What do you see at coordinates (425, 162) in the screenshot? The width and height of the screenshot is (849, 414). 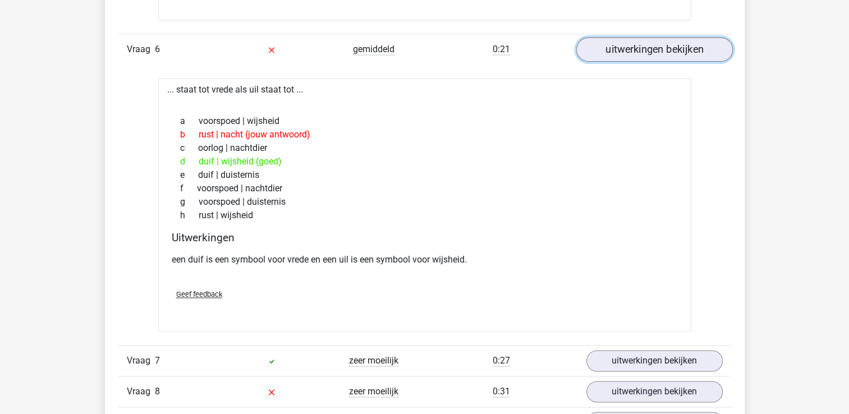 I see `div: duif | wijsheid (goed)` at bounding box center [425, 162].